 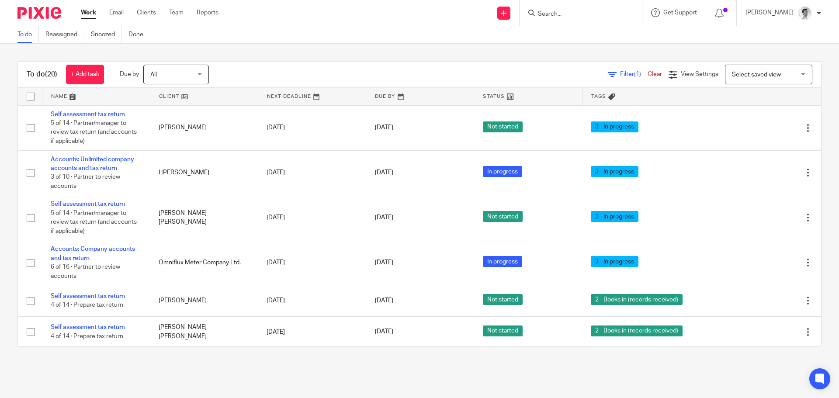 I want to click on a: To do, so click(x=28, y=35).